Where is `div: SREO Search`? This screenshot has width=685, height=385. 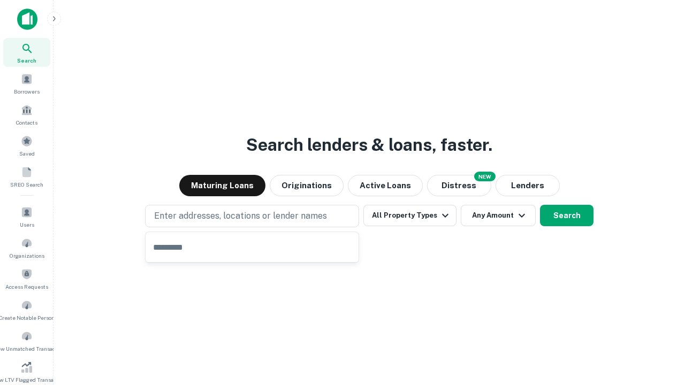 div: SREO Search is located at coordinates (27, 177).